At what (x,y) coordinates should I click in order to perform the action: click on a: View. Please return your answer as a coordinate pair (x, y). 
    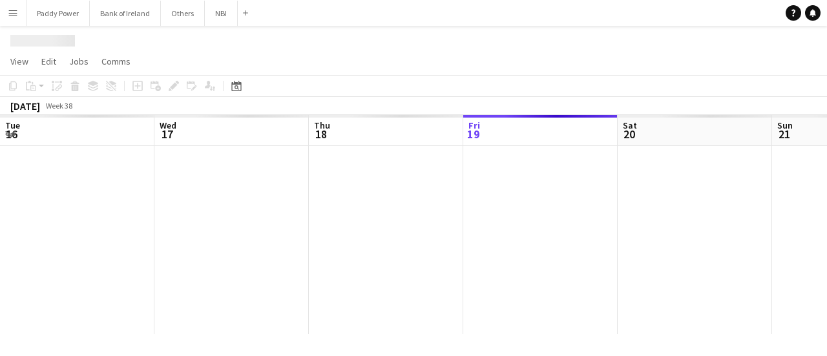
    Looking at the image, I should click on (19, 61).